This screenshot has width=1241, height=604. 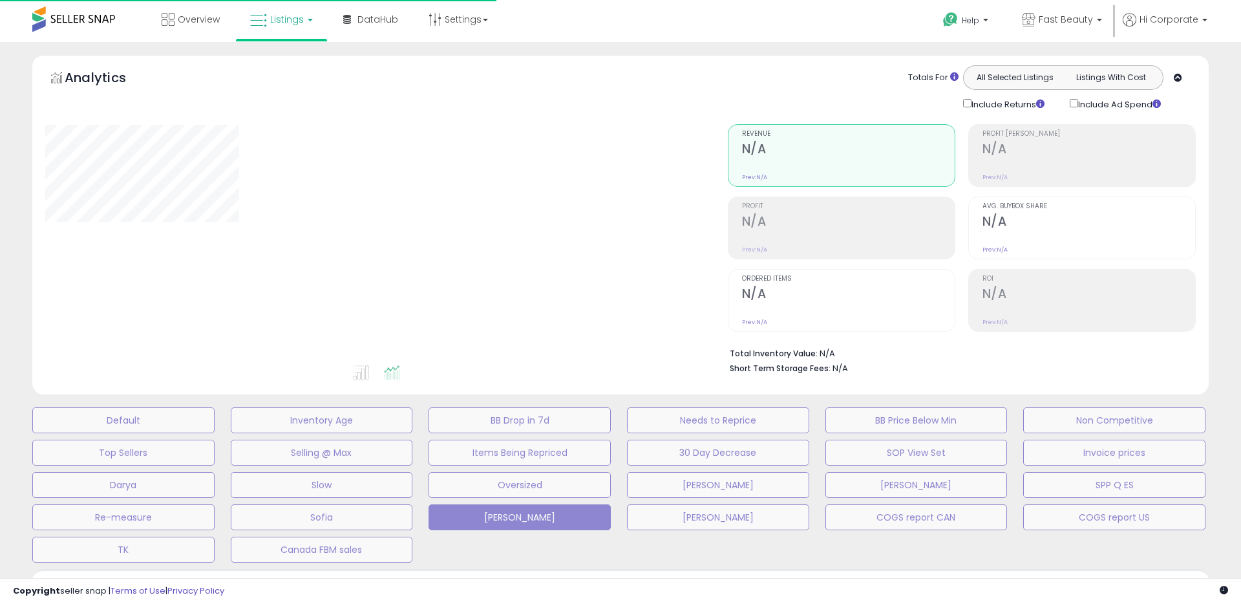 What do you see at coordinates (848, 206) in the screenshot?
I see `span: Profit` at bounding box center [848, 206].